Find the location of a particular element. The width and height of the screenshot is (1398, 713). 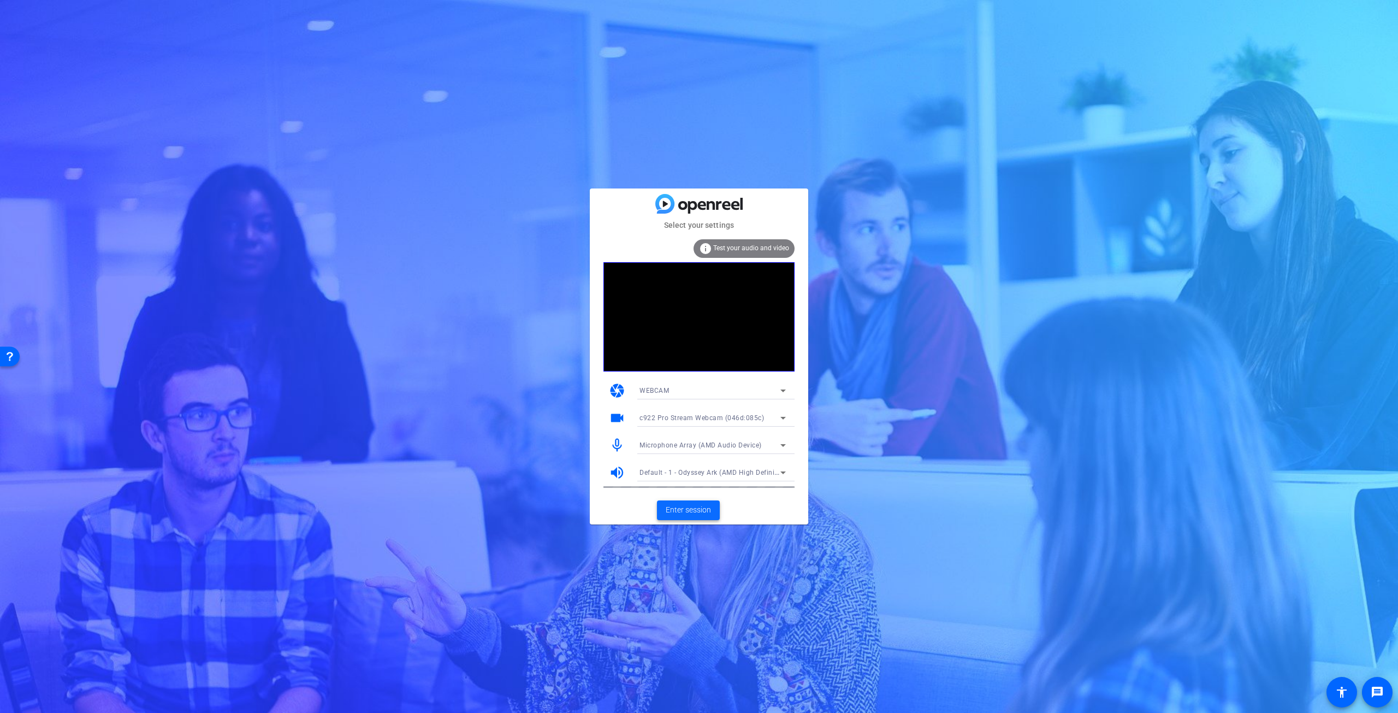

span: Default - 1 - Odyssey Ark (AMD High Definition Audio Device) is located at coordinates (736, 472).